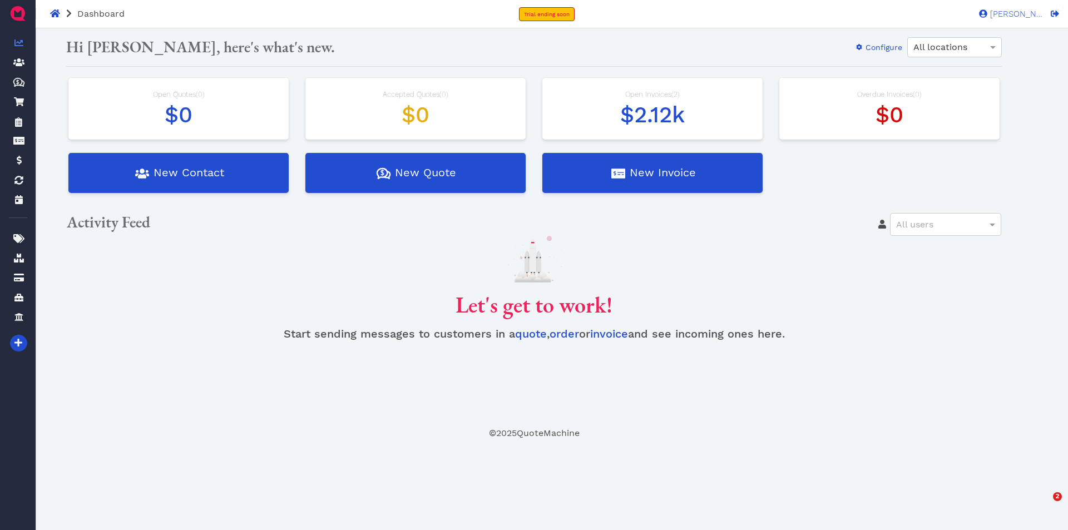 The height and width of the screenshot is (530, 1068). What do you see at coordinates (547, 14) in the screenshot?
I see `a: Trial ending soon` at bounding box center [547, 14].